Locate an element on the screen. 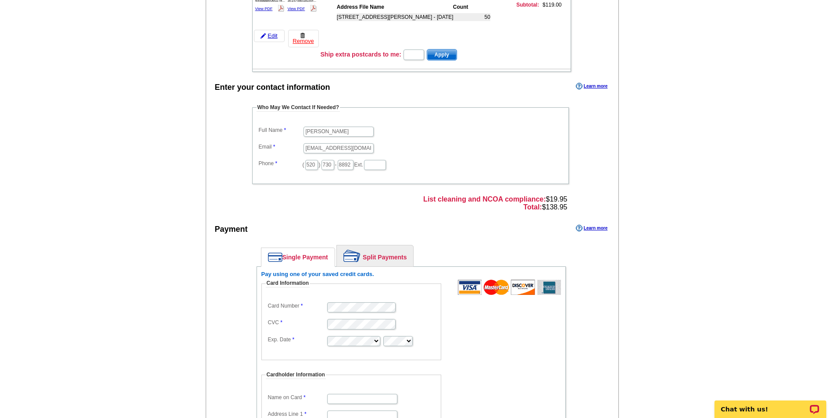  a: Remove is located at coordinates (304, 39).